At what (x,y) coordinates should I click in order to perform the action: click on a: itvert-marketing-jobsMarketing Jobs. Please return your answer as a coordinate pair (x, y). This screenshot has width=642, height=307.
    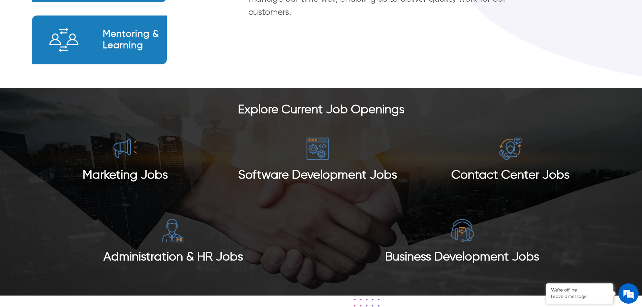
    Looking at the image, I should click on (125, 167).